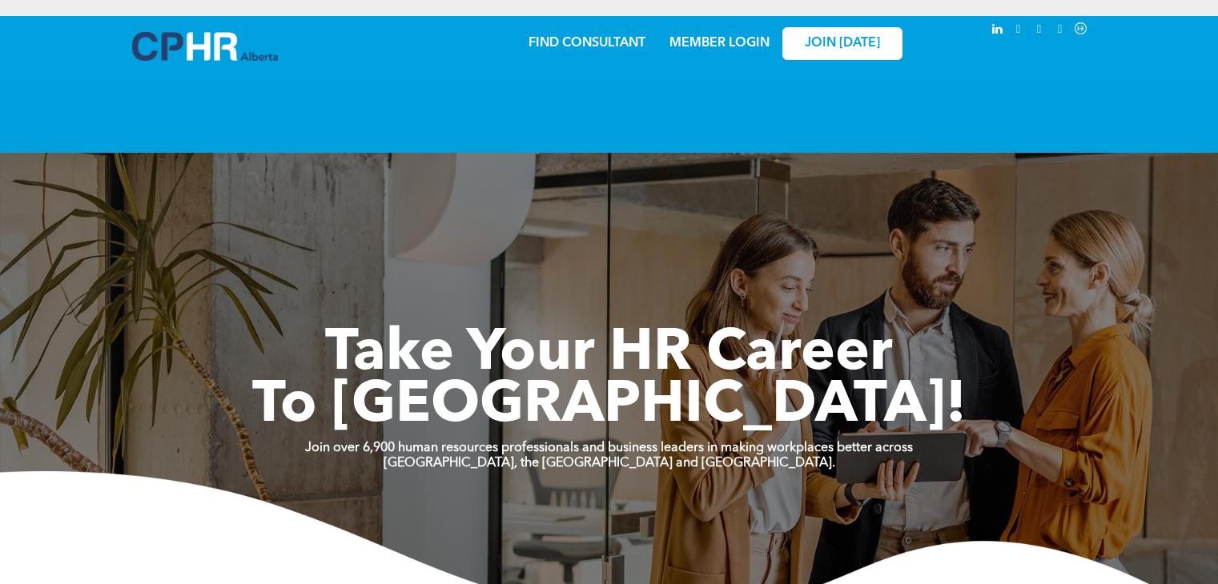 The image size is (1218, 584). I want to click on a: MEMBER LOGIN, so click(719, 43).